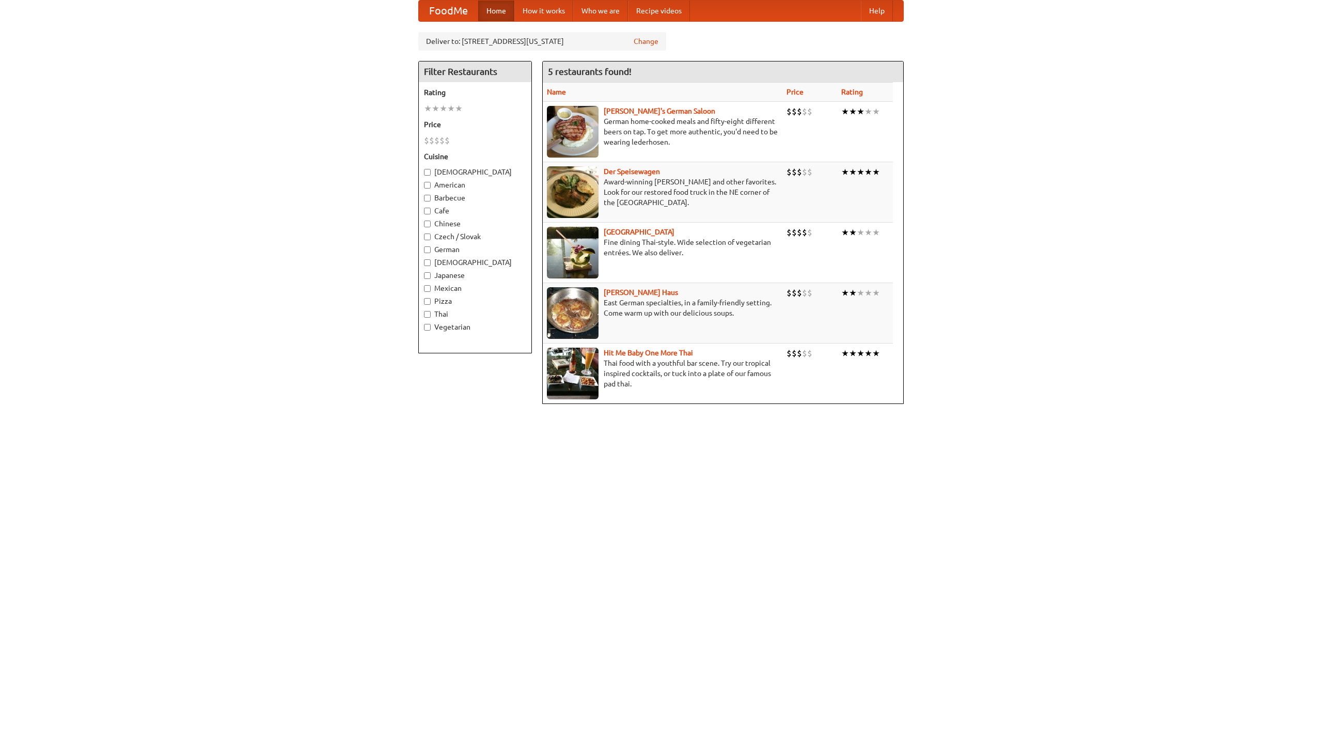 The image size is (1322, 731). Describe the element at coordinates (427, 249) in the screenshot. I see `input: German` at that location.